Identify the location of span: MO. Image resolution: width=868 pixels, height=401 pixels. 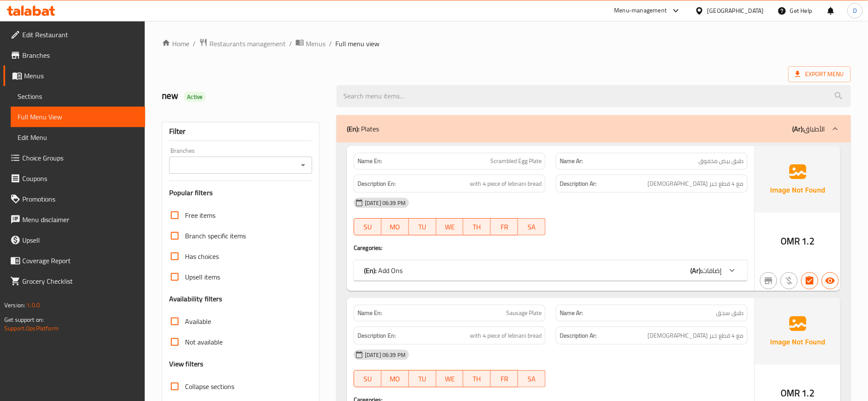
(395, 227).